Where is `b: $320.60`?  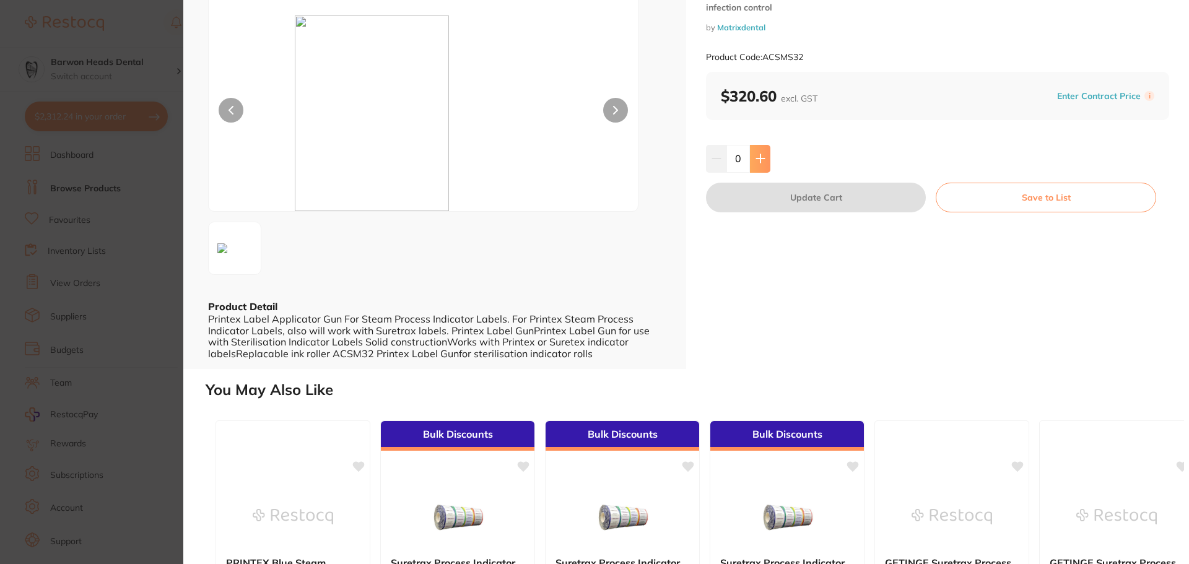
b: $320.60 is located at coordinates (769, 96).